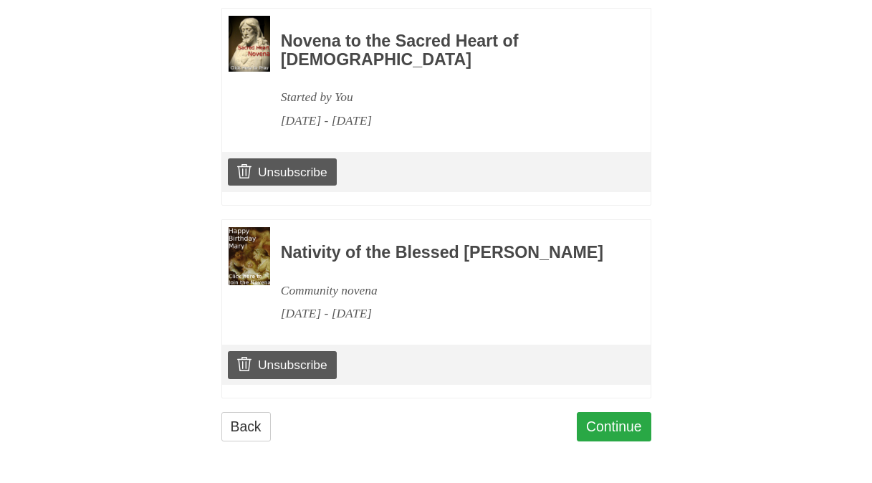 This screenshot has height=483, width=872. I want to click on div: Started by You, so click(447, 97).